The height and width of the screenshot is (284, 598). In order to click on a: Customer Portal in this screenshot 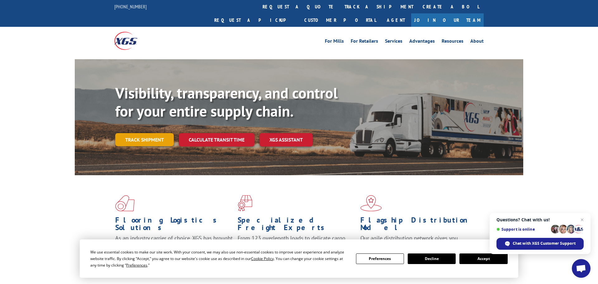, I will do `click(340, 20)`.